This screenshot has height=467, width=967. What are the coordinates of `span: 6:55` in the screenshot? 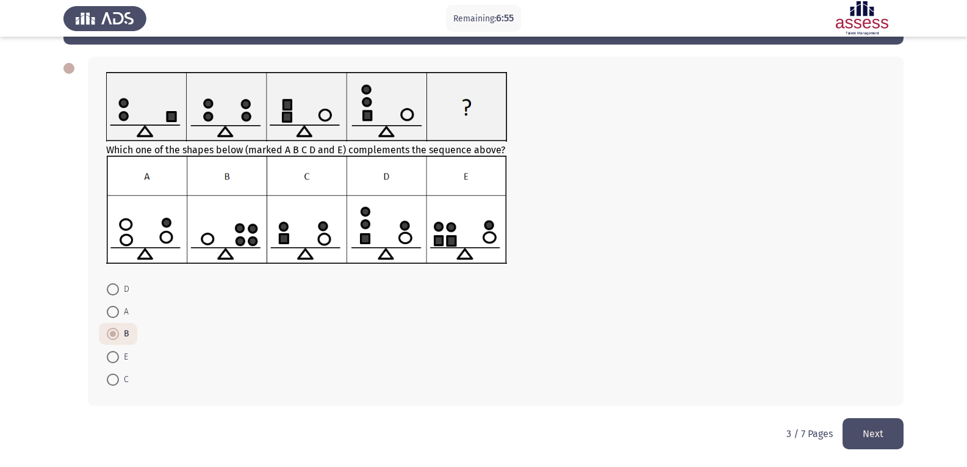 It's located at (505, 18).